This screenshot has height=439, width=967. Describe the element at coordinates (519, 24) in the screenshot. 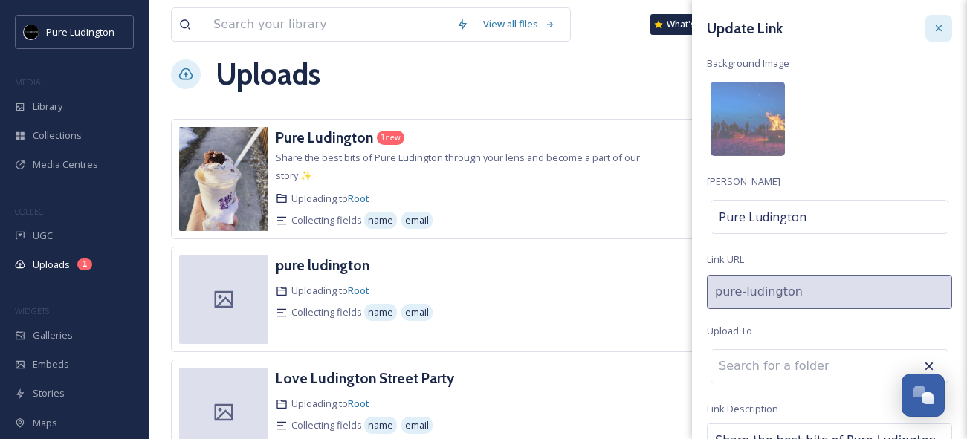

I see `div: View all files` at that location.